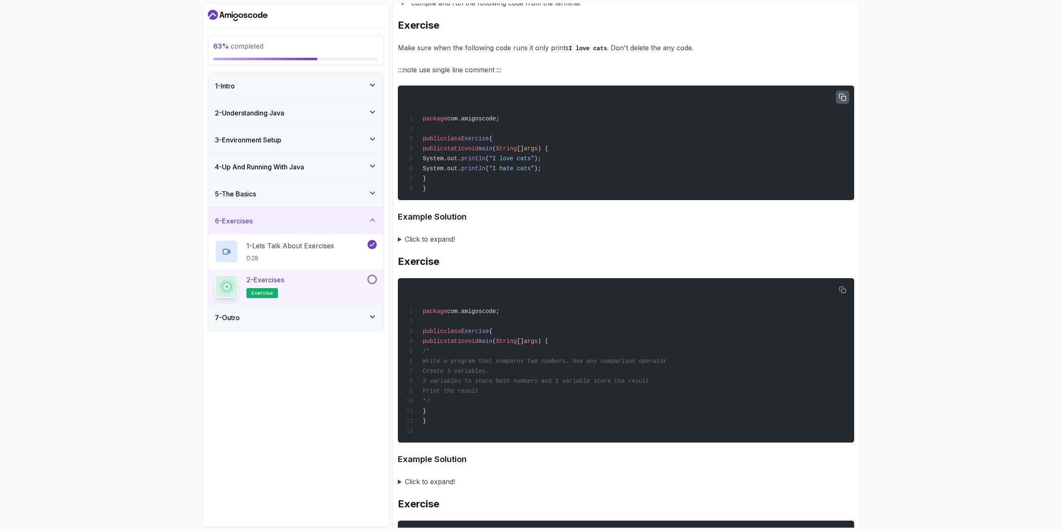  Describe the element at coordinates (456, 371) in the screenshot. I see `span: Create 3 variables.` at that location.